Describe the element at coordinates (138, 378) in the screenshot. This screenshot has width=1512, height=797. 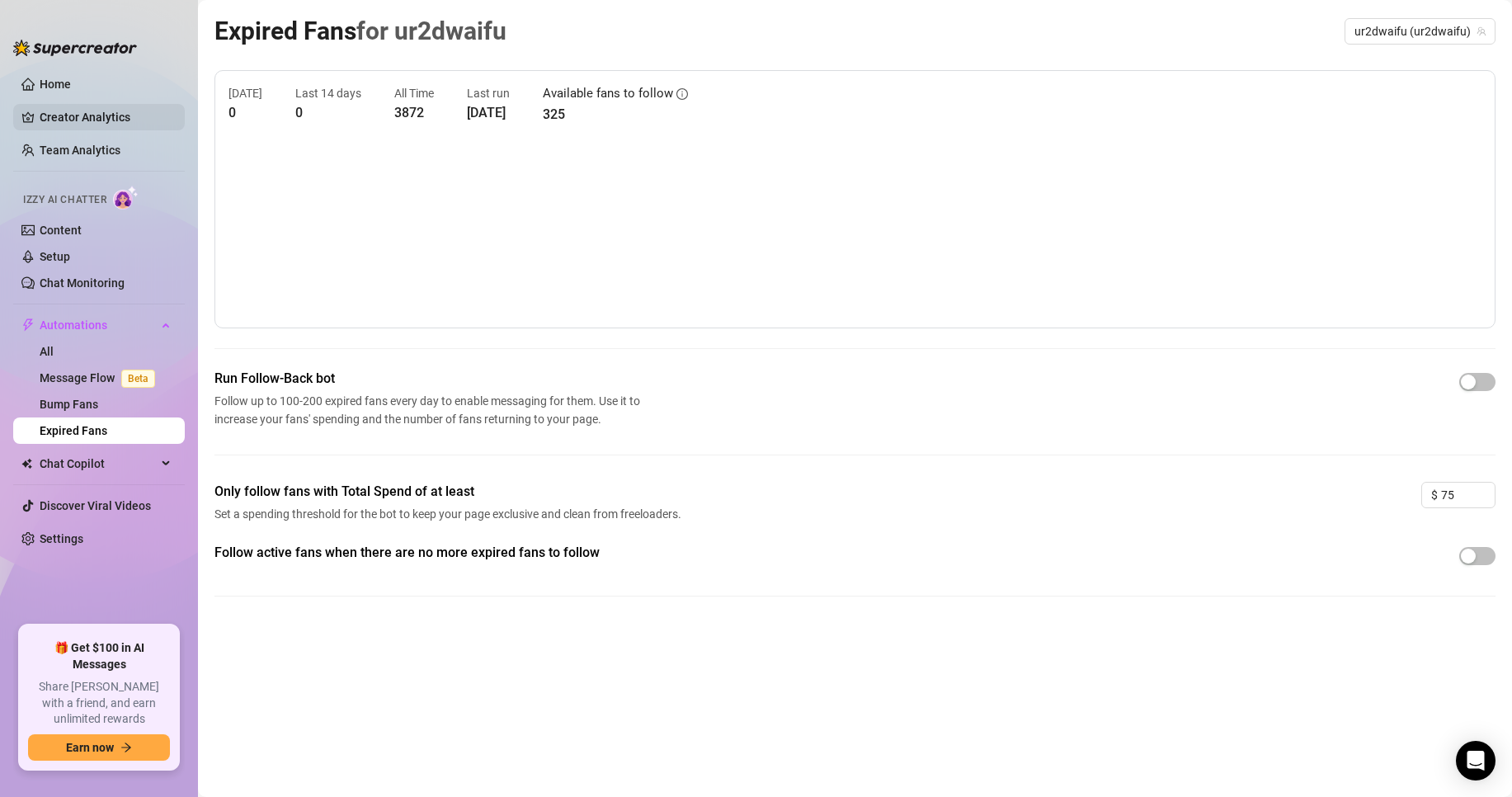
I see `span: Beta` at that location.